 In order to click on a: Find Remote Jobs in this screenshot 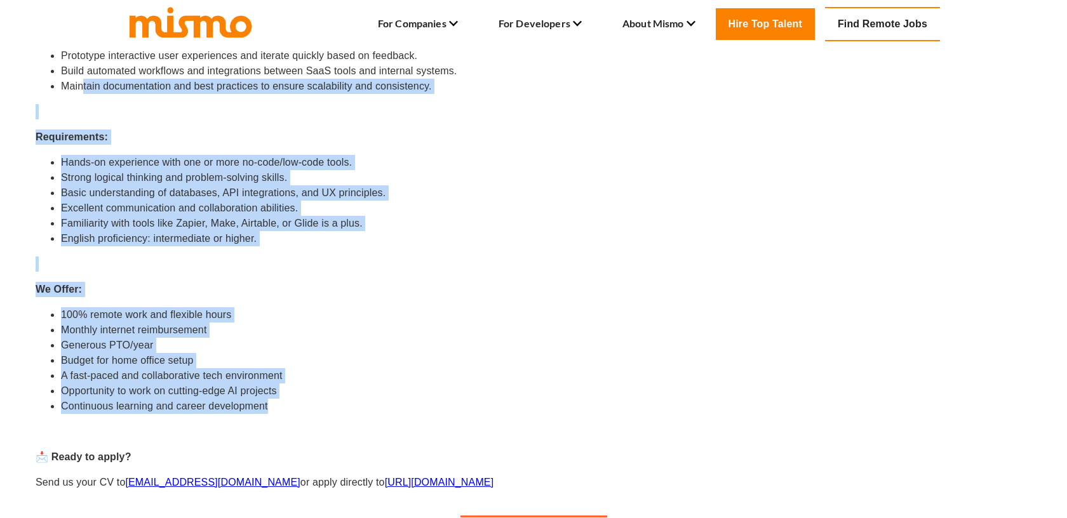, I will do `click(882, 24)`.